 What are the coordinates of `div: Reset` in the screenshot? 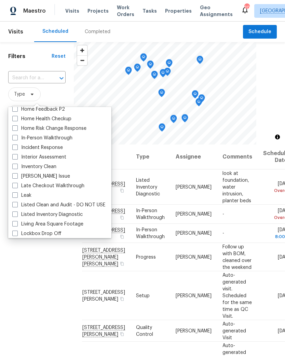 It's located at (58, 56).